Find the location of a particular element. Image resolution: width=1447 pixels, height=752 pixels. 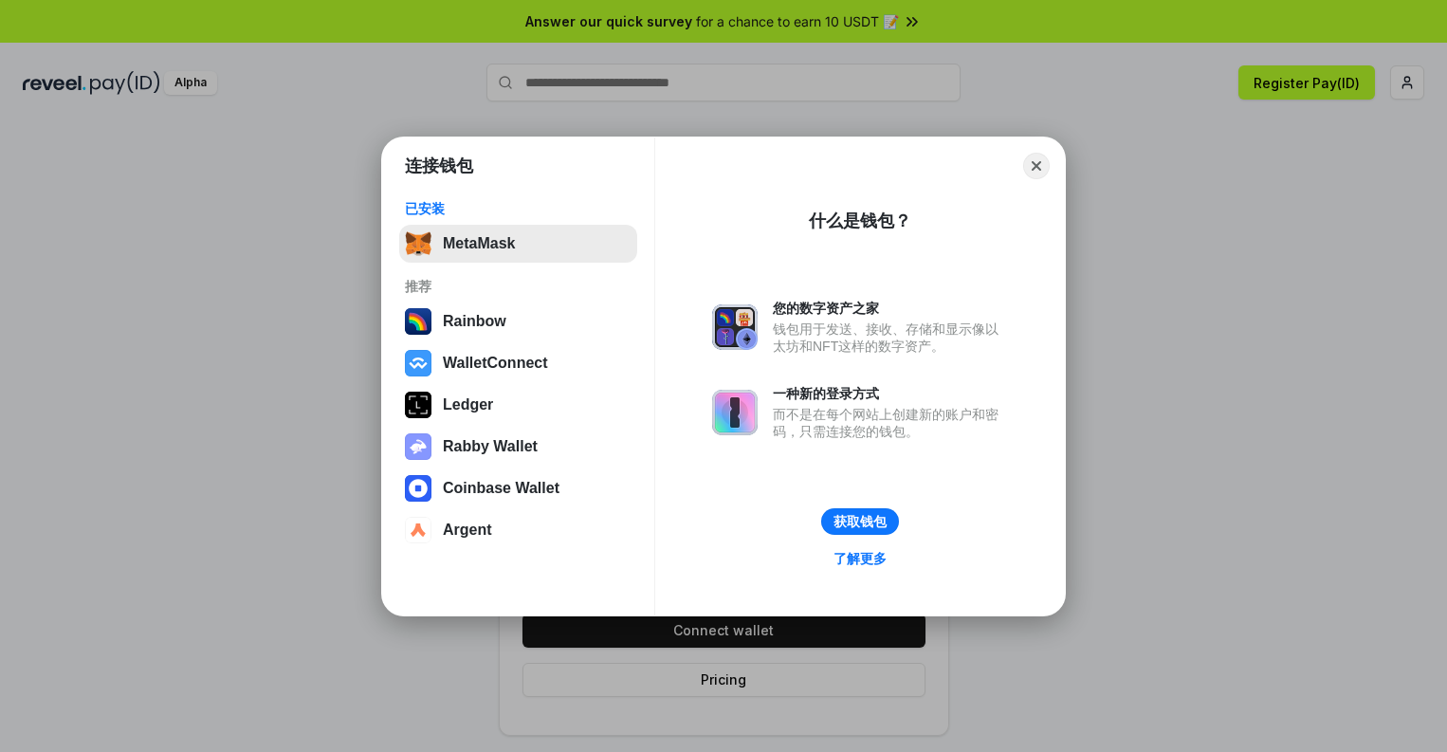

div: Argent is located at coordinates (468, 530).